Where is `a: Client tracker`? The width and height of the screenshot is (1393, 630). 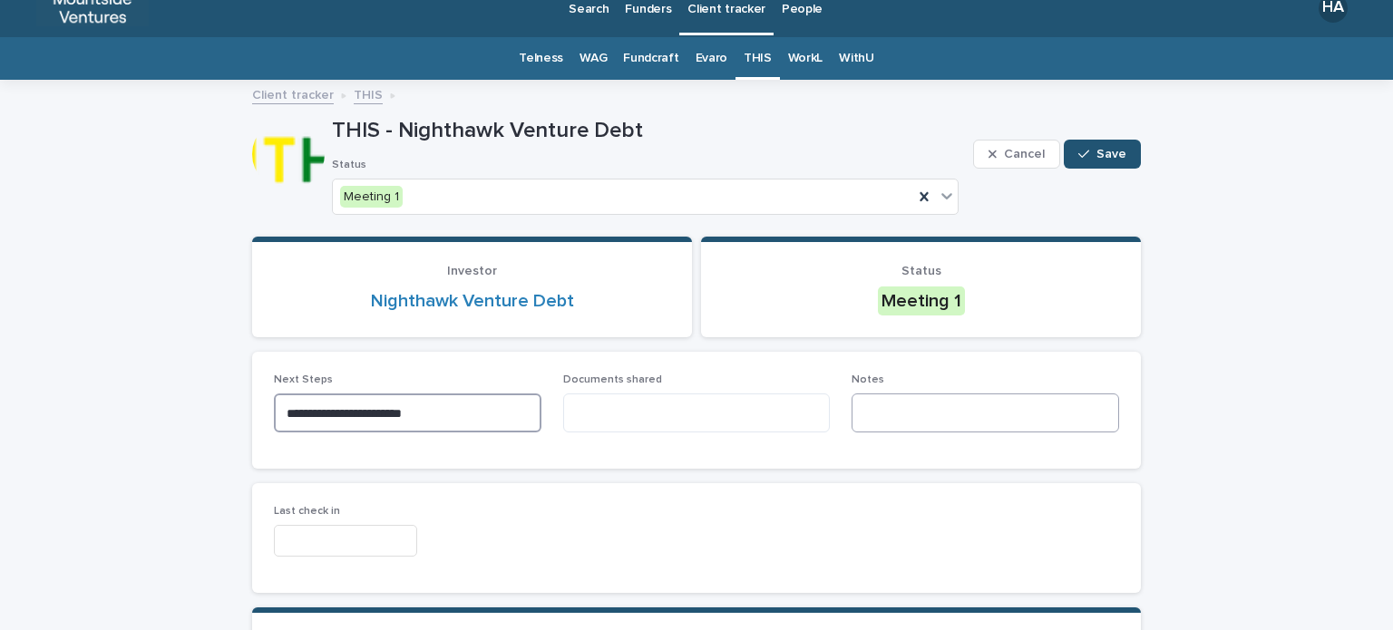
a: Client tracker is located at coordinates (293, 93).